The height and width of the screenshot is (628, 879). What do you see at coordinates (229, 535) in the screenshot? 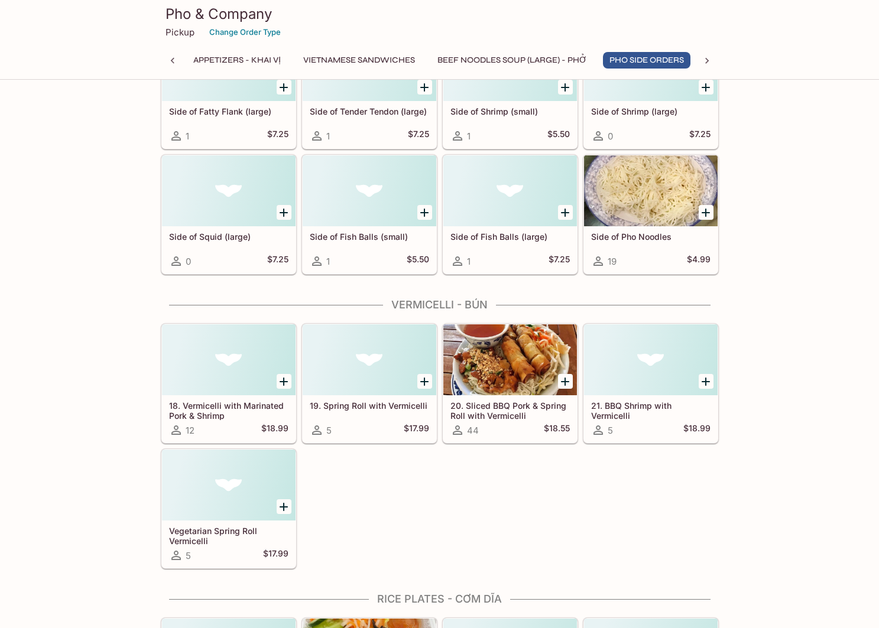
I see `h5: Vegetarian Spring Roll Vermicelli` at bounding box center [229, 535].